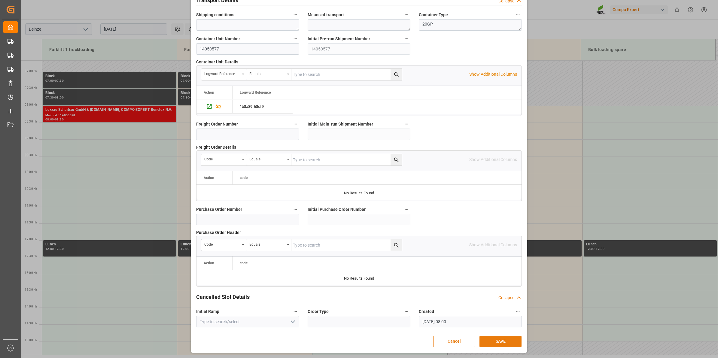 The width and height of the screenshot is (718, 358). Describe the element at coordinates (426, 311) in the screenshot. I see `span: Created` at that location.